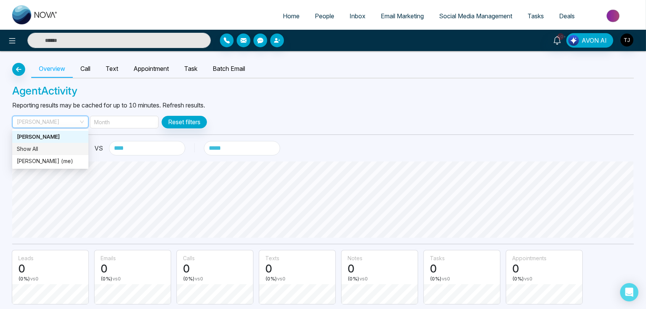 Image resolution: width=646 pixels, height=309 pixels. I want to click on a: Email Marketing, so click(402, 16).